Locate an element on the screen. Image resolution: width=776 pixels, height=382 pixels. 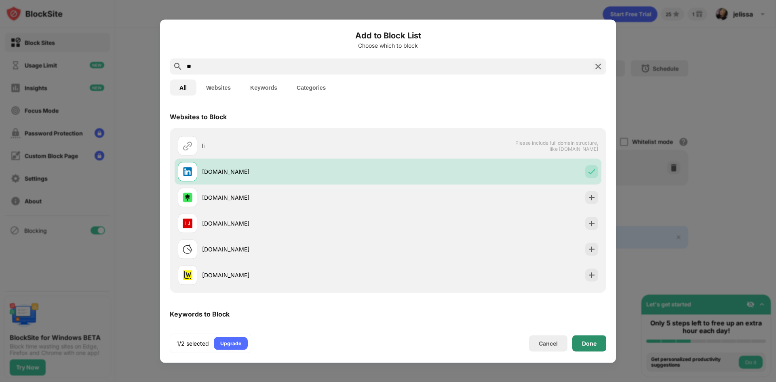
div: 1/2 selected is located at coordinates (193, 343).